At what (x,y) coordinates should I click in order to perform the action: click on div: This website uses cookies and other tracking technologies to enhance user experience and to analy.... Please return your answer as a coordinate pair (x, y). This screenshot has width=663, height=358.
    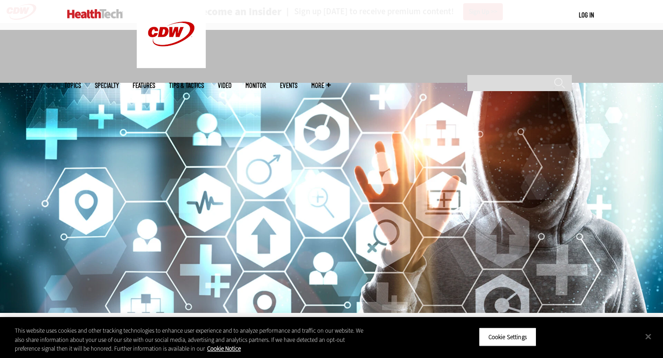
    Looking at the image, I should click on (190, 340).